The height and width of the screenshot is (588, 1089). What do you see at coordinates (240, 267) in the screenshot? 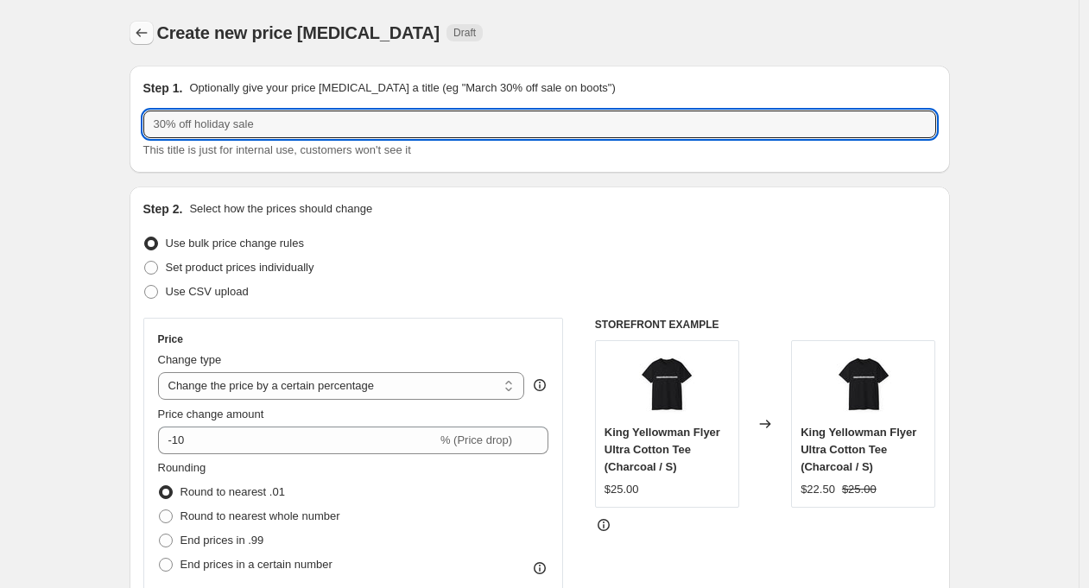
I see `span: Set product prices individually` at bounding box center [240, 267].